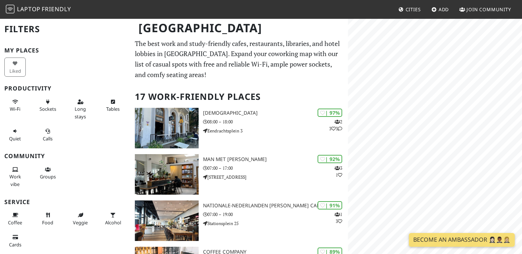  I want to click on a: Join Community, so click(485, 9).